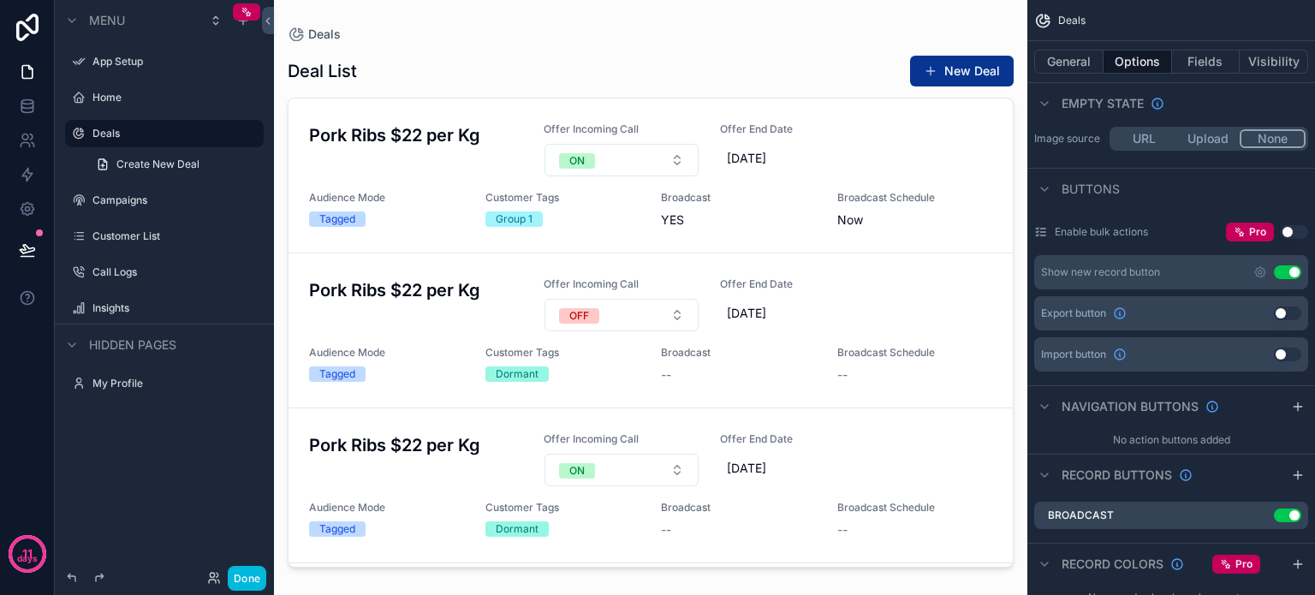  What do you see at coordinates (1080, 515) in the screenshot?
I see `label: Broadcast` at bounding box center [1080, 515].